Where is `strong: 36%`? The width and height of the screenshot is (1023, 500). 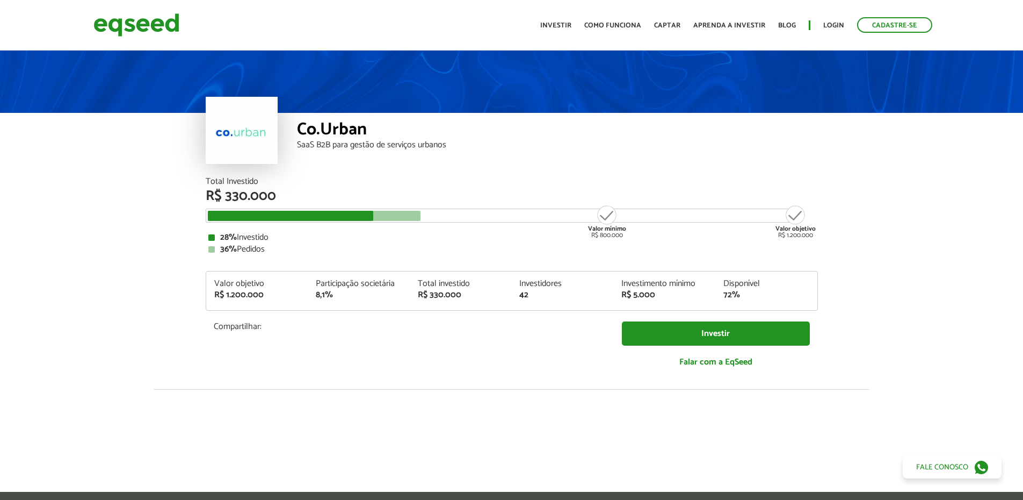 strong: 36% is located at coordinates (228, 249).